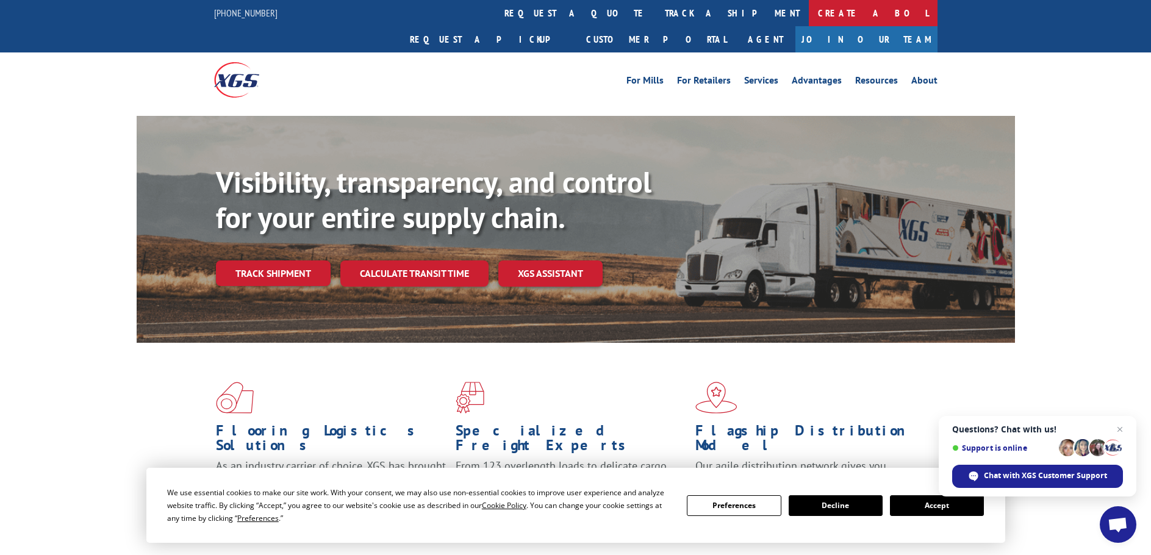 This screenshot has width=1151, height=555. What do you see at coordinates (571, 485) in the screenshot?
I see `p: From 123 overlength loads to delicate cargo, our experienced staff knows the best way to move you...` at bounding box center [571, 485].